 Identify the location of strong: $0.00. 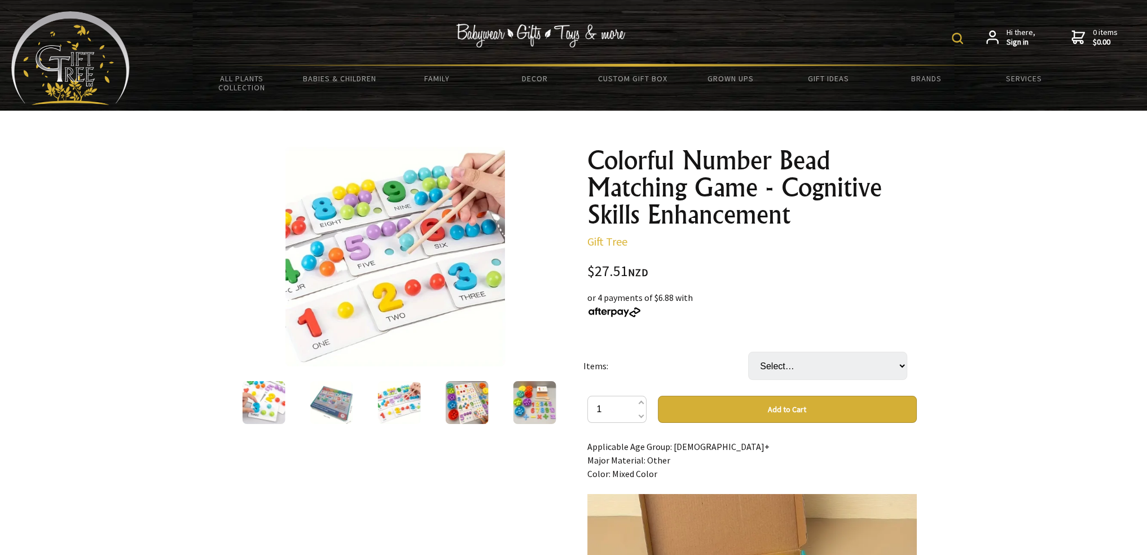
(1105, 42).